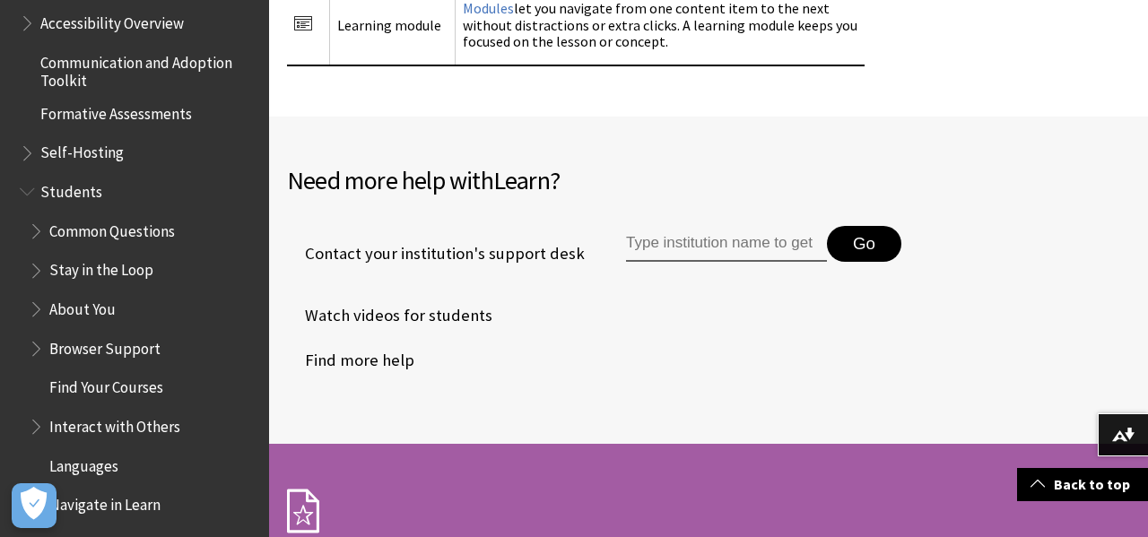  I want to click on span: Navigate in Learn, so click(105, 502).